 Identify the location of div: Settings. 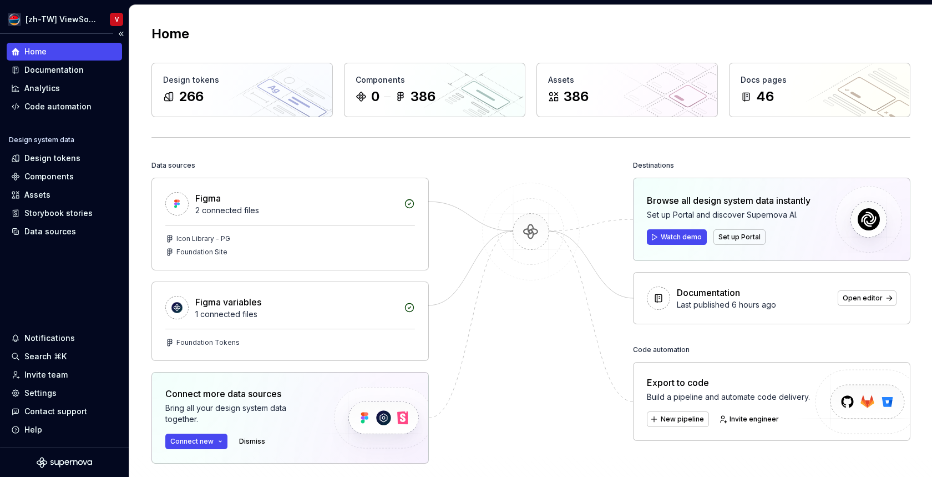
(41, 393).